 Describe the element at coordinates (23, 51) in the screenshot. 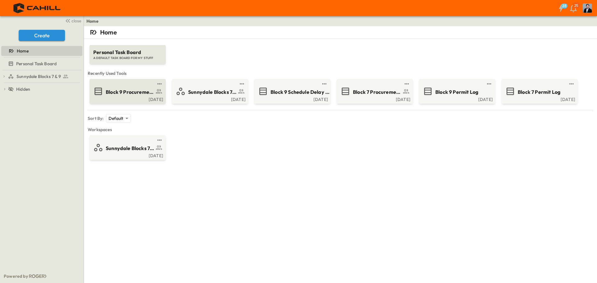

I see `span: Home` at that location.